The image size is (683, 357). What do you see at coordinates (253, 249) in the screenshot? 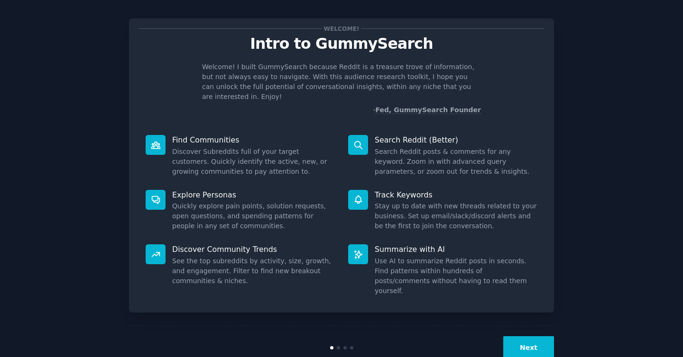
I see `p: Discover Community Trends` at bounding box center [253, 249].